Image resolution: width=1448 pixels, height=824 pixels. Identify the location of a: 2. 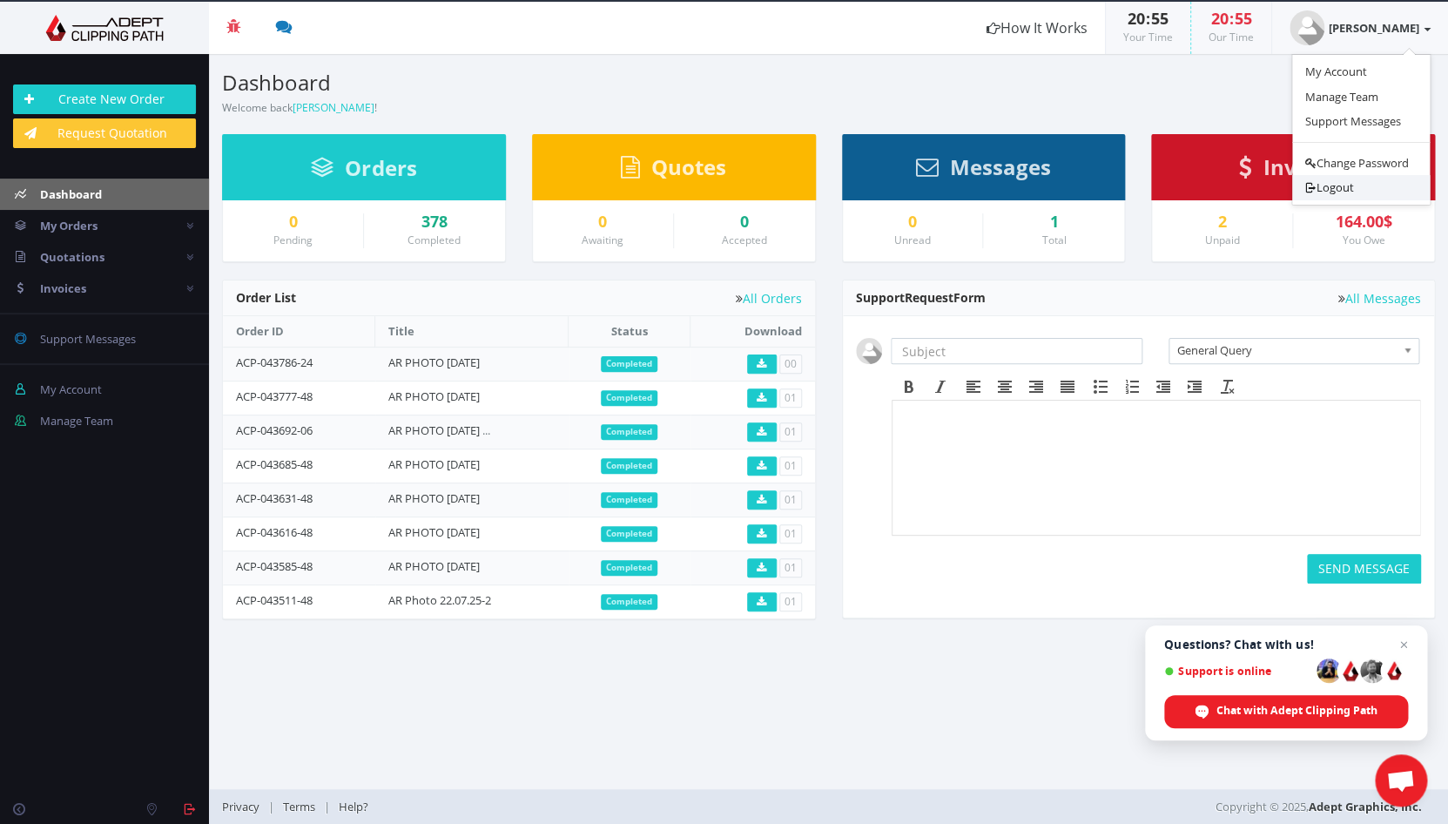
(1221, 222).